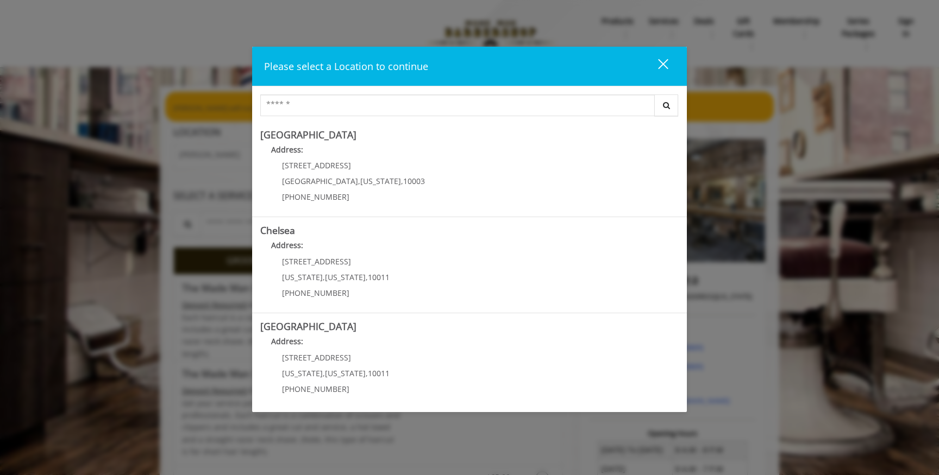 The image size is (939, 475). Describe the element at coordinates (414, 181) in the screenshot. I see `span: 10003` at that location.